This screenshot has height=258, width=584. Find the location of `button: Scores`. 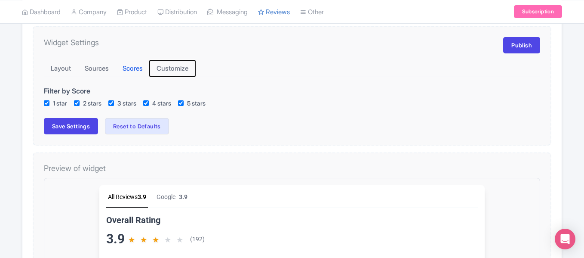

button: Scores is located at coordinates (132, 68).